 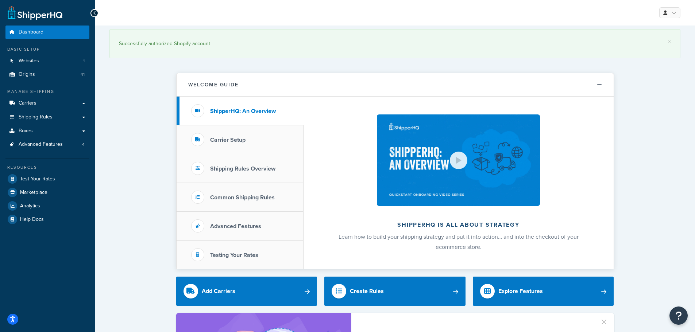 I want to click on span: Help Docs, so click(x=32, y=220).